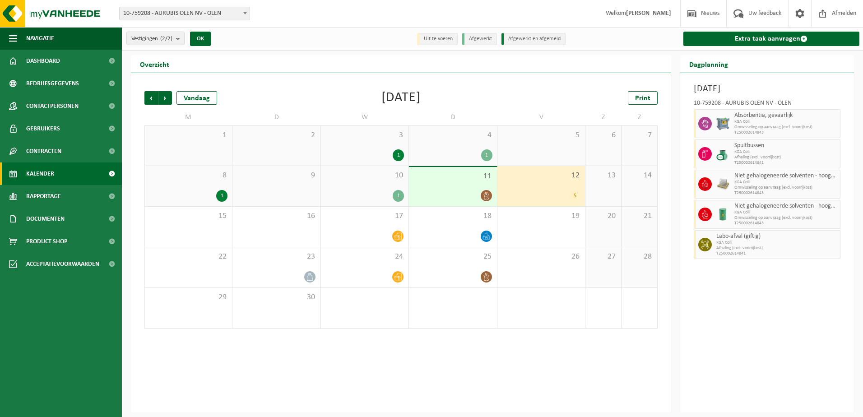 Image resolution: width=863 pixels, height=417 pixels. Describe the element at coordinates (43, 196) in the screenshot. I see `span: Rapportage` at that location.